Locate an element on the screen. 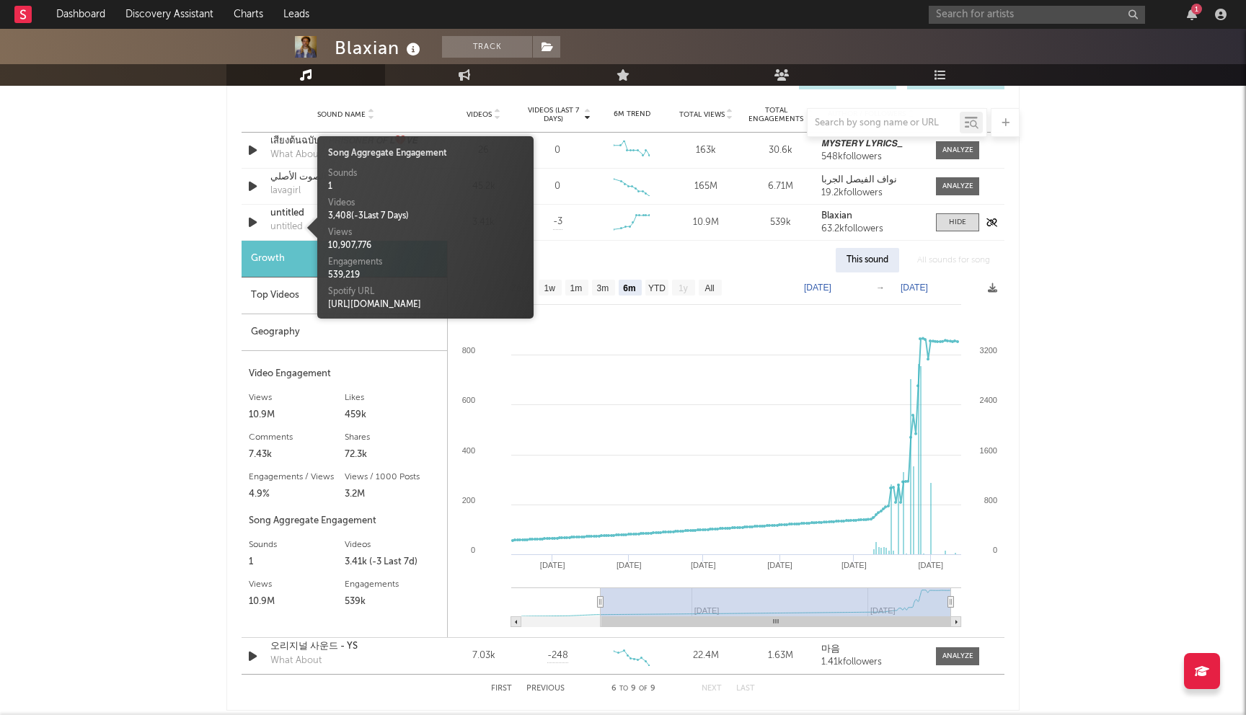 This screenshot has width=1246, height=715. div: 7.43k is located at coordinates (296, 455).